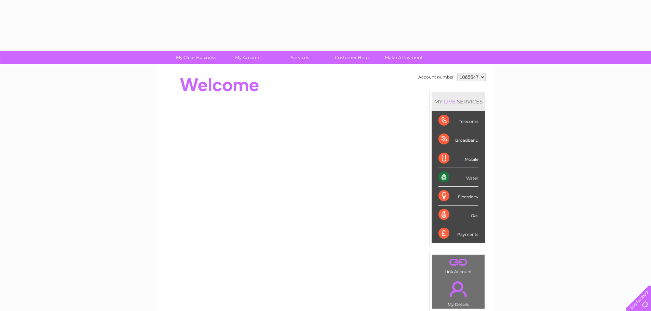  Describe the element at coordinates (458, 177) in the screenshot. I see `div: Water` at that location.